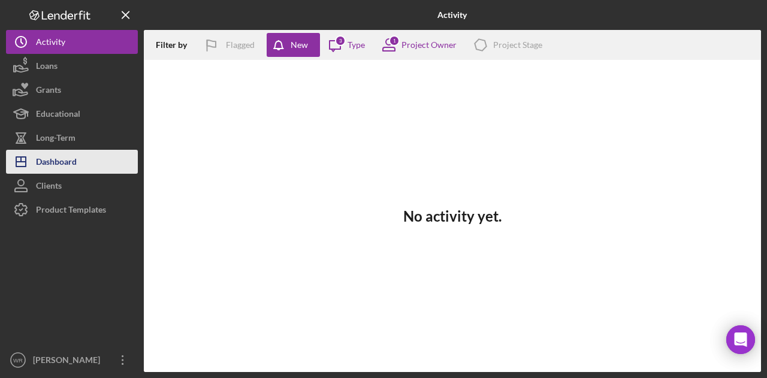 Image resolution: width=767 pixels, height=378 pixels. I want to click on div: 1, so click(394, 41).